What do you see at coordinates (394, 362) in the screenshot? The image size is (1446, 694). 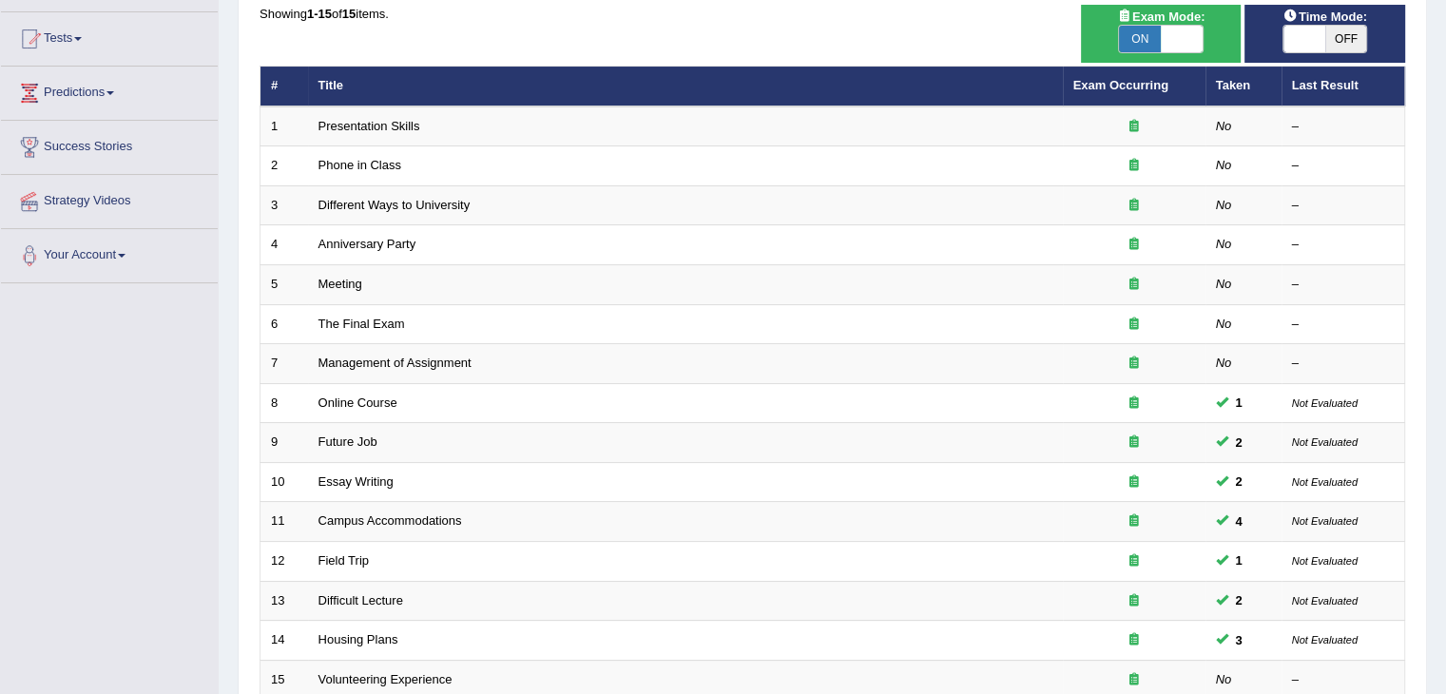 I see `a: Management of Assignment` at bounding box center [394, 362].